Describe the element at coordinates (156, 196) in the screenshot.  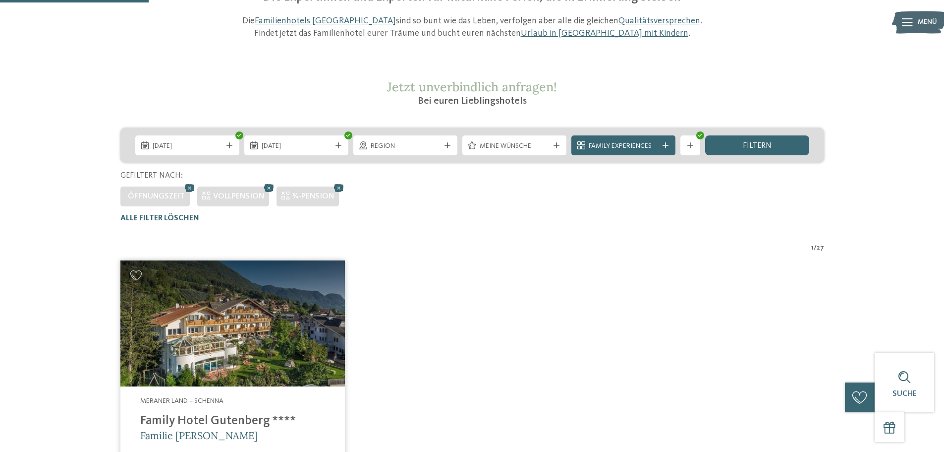
I see `span: Öffnungszeit` at that location.